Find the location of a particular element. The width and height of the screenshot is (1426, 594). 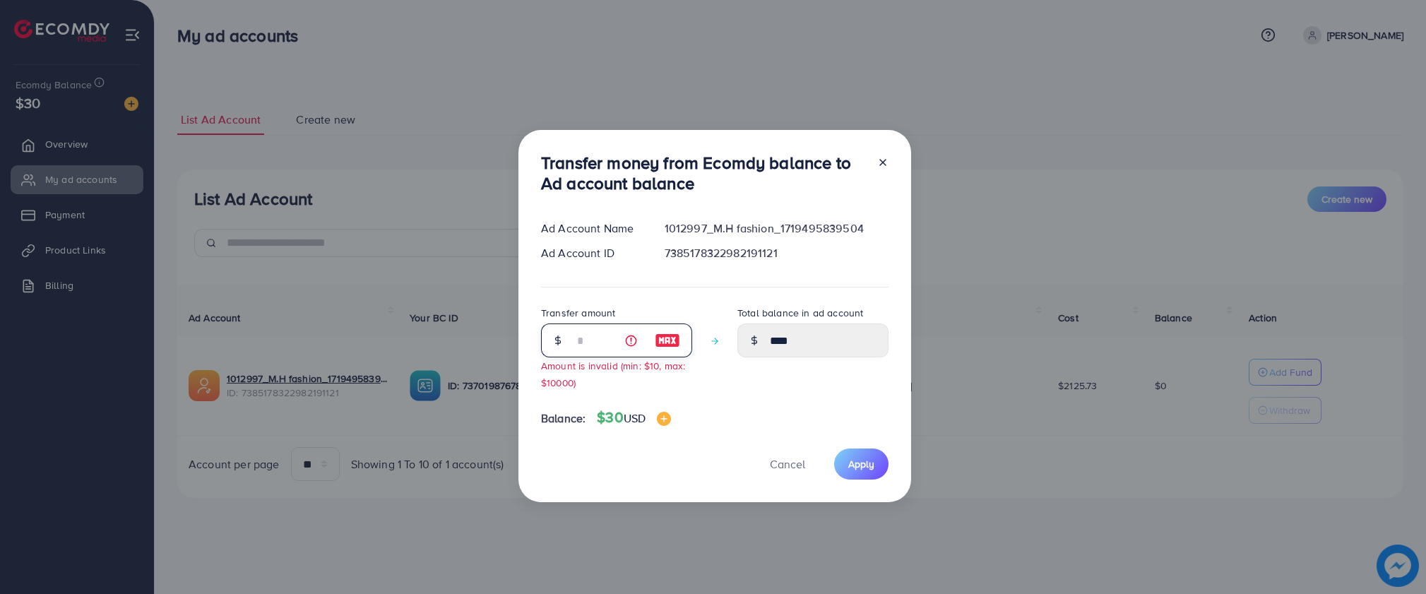

div: Ad Account Name is located at coordinates (591, 228).